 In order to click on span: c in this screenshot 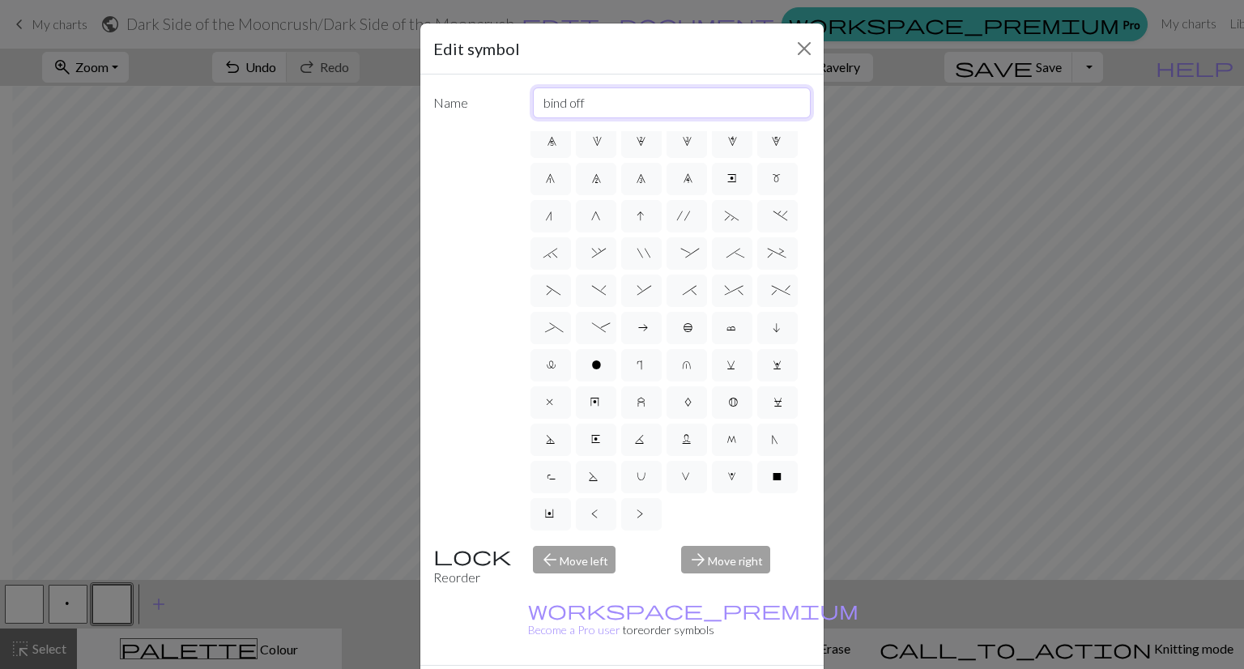, I will do `click(732, 330)`.